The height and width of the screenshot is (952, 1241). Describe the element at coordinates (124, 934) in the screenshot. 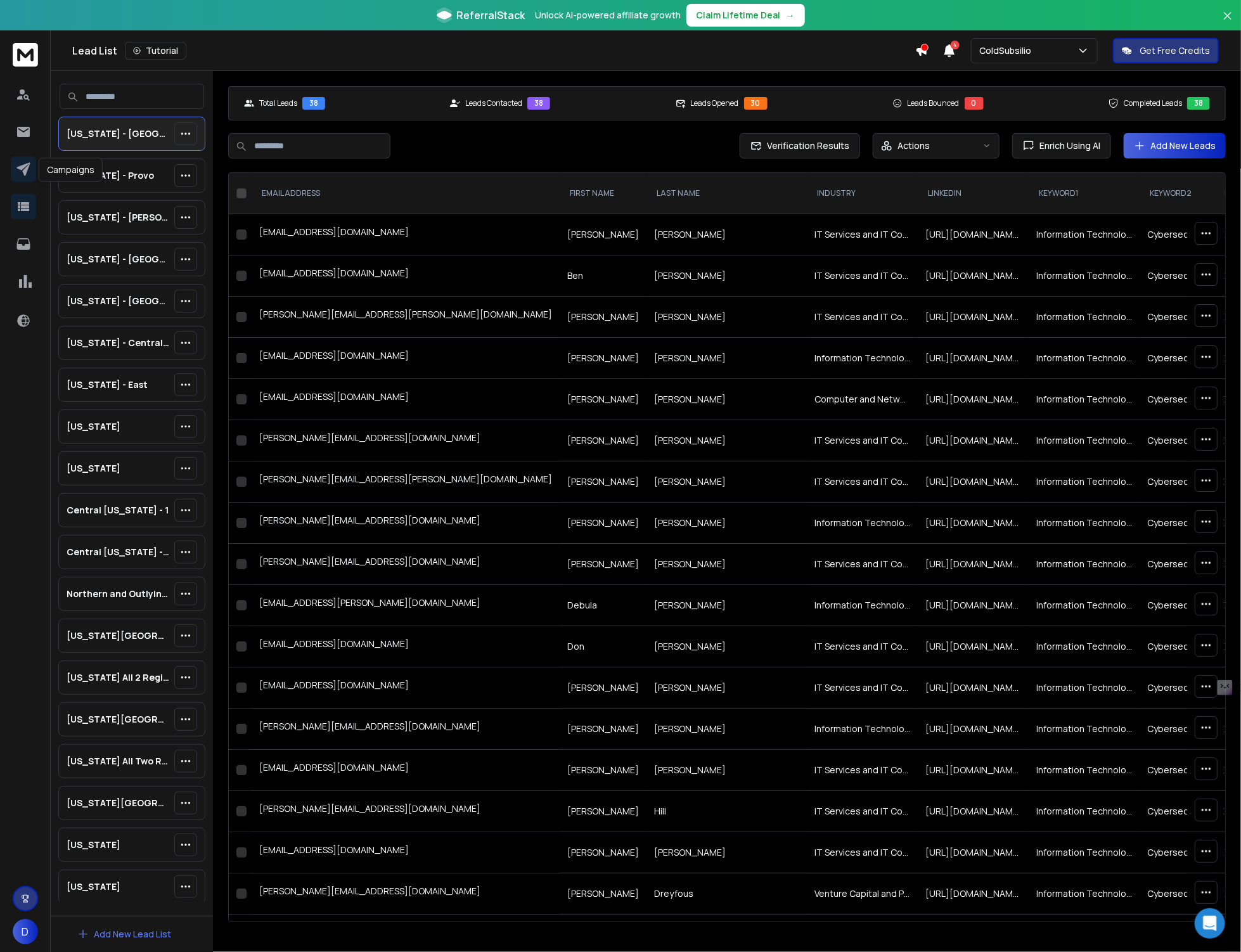

I see `button: Add New Lead List` at that location.